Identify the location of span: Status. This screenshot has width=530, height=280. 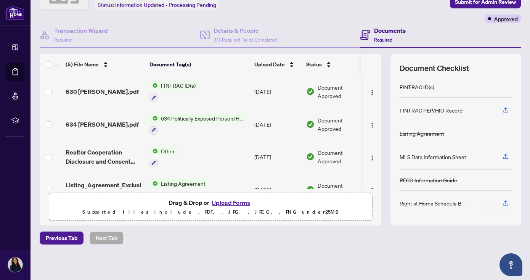
(314, 64).